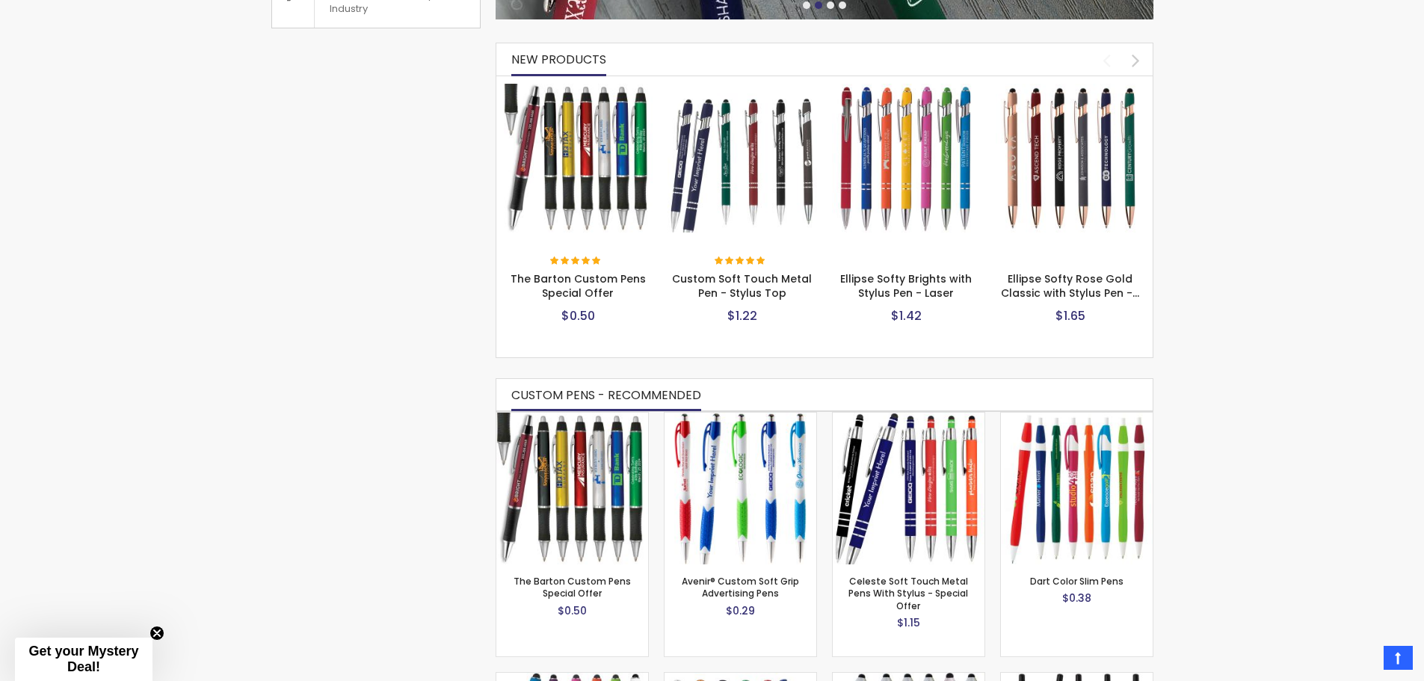 The image size is (1424, 681). Describe the element at coordinates (742, 158) in the screenshot. I see `img: Custom Soft Touch Metal Pen - Stylus Top` at that location.